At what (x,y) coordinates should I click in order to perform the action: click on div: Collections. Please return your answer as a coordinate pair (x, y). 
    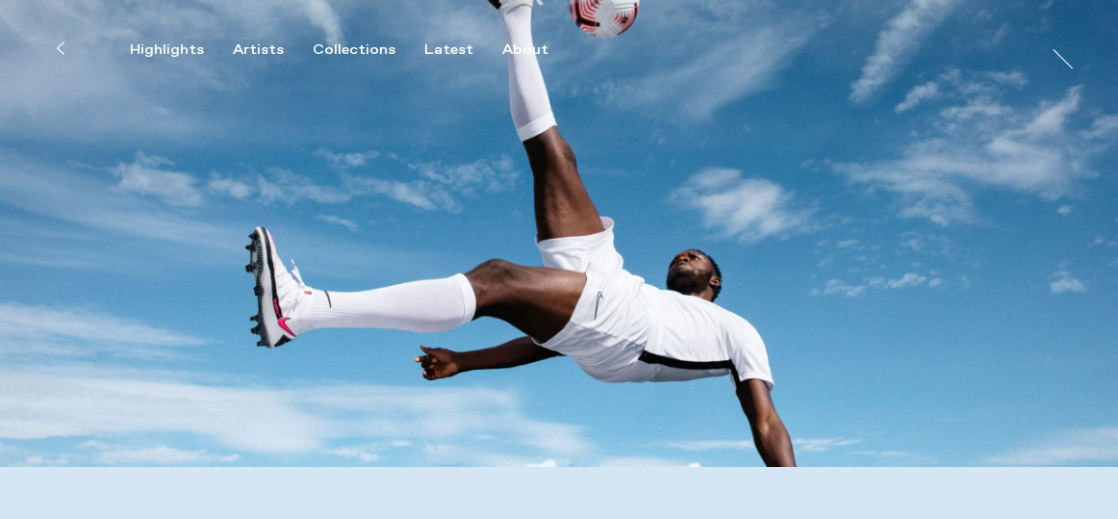
    Looking at the image, I should click on (354, 50).